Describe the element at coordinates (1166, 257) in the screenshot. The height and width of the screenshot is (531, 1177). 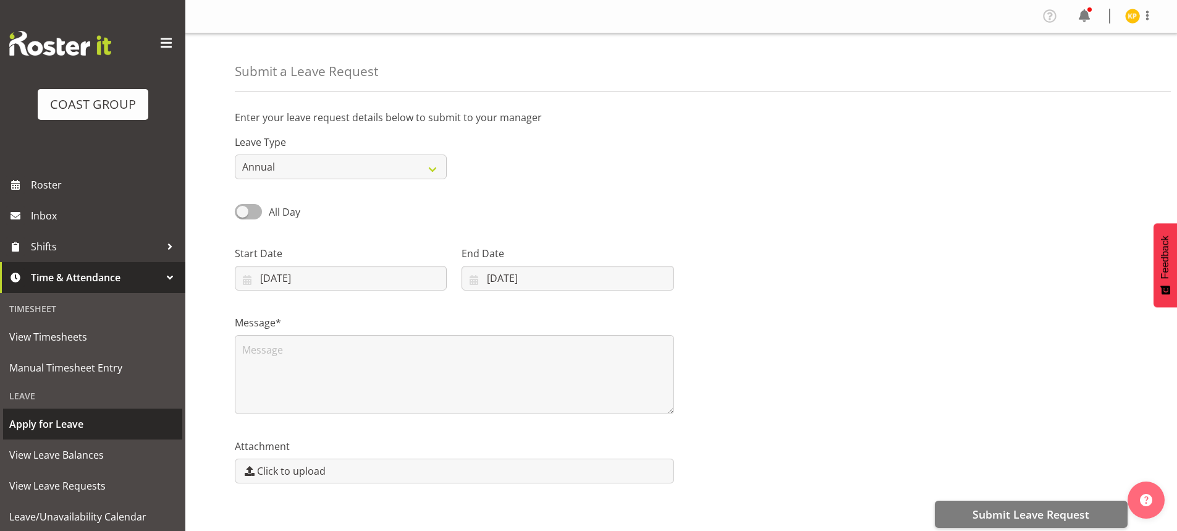
I see `span: Feedback` at that location.